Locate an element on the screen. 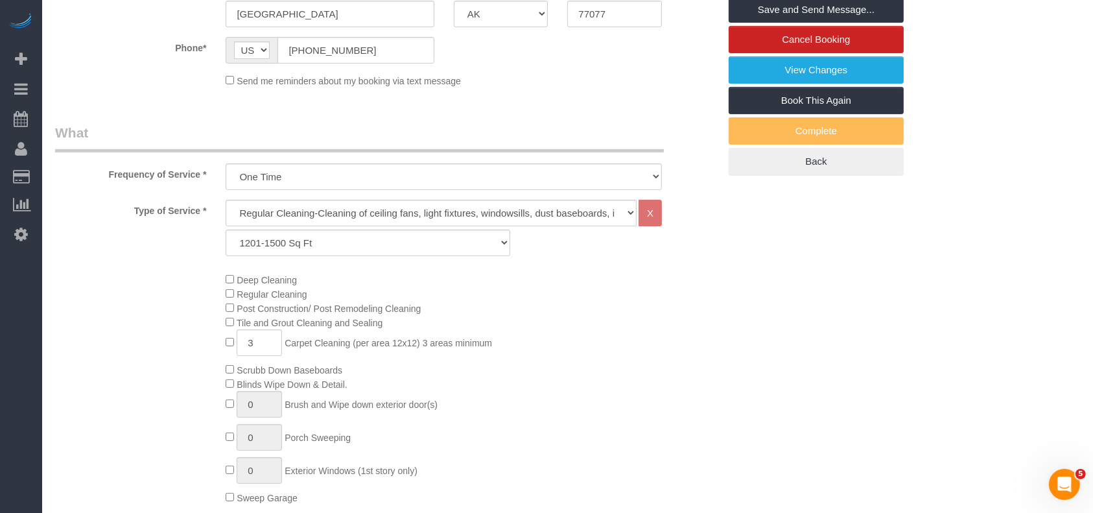 The height and width of the screenshot is (513, 1093). a: Book This Again is located at coordinates (816, 100).